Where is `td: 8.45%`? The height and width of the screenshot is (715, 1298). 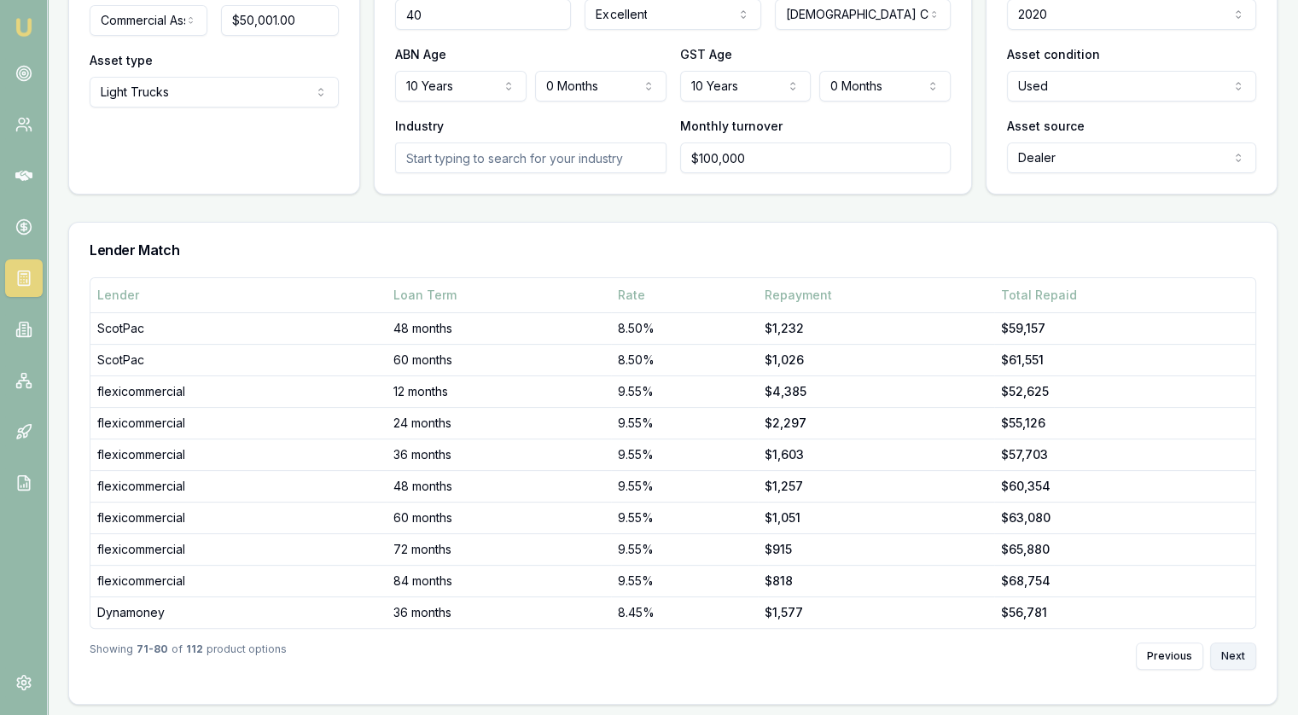 td: 8.45% is located at coordinates (684, 612).